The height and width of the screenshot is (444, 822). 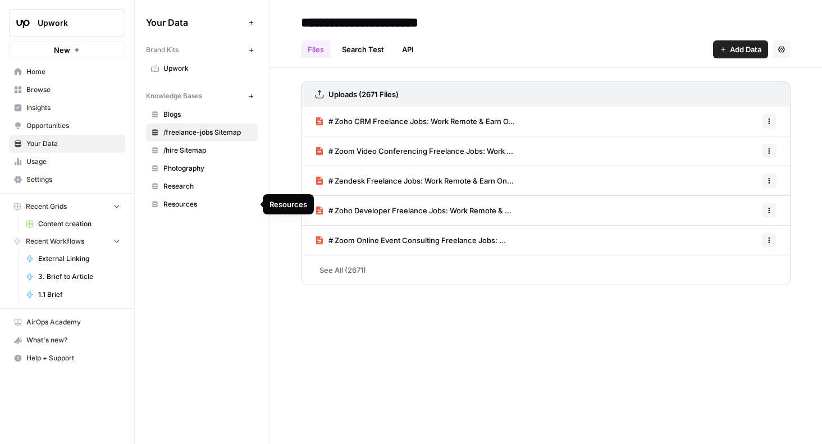 What do you see at coordinates (202, 187) in the screenshot?
I see `a: Research` at bounding box center [202, 187].